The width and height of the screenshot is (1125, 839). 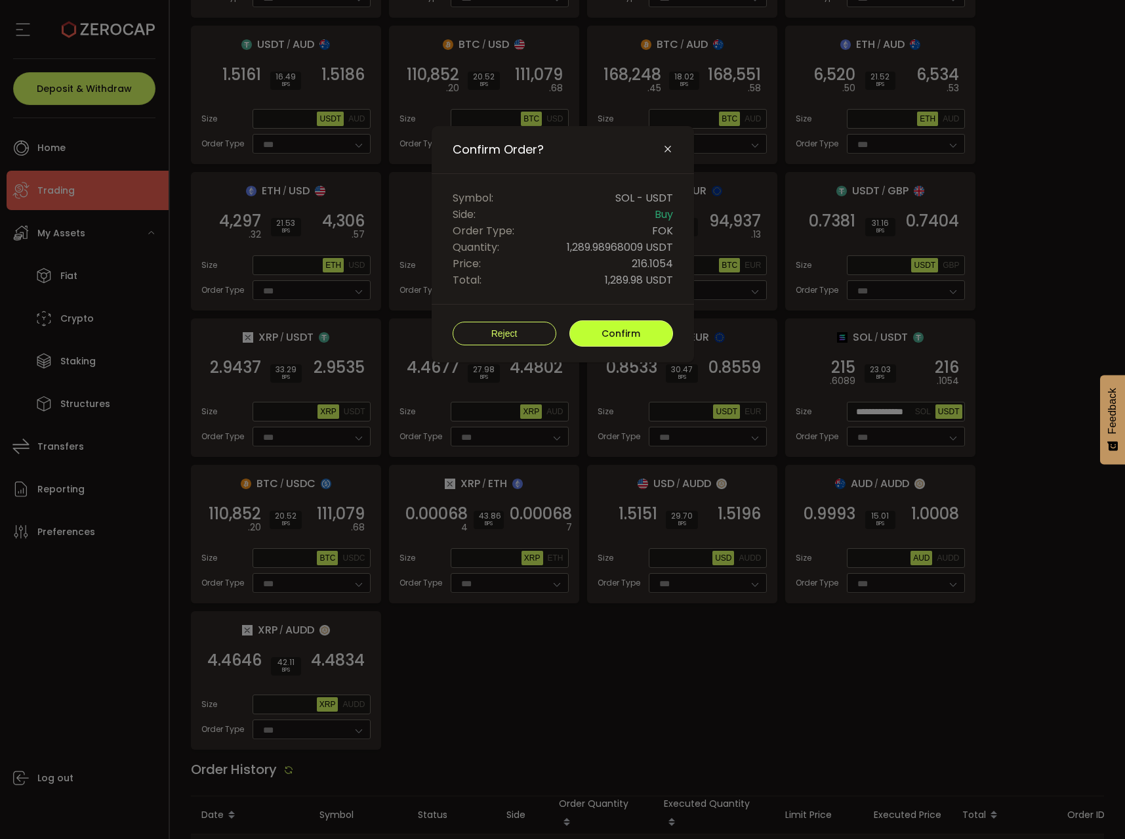 I want to click on span: SOL - USDT, so click(x=644, y=198).